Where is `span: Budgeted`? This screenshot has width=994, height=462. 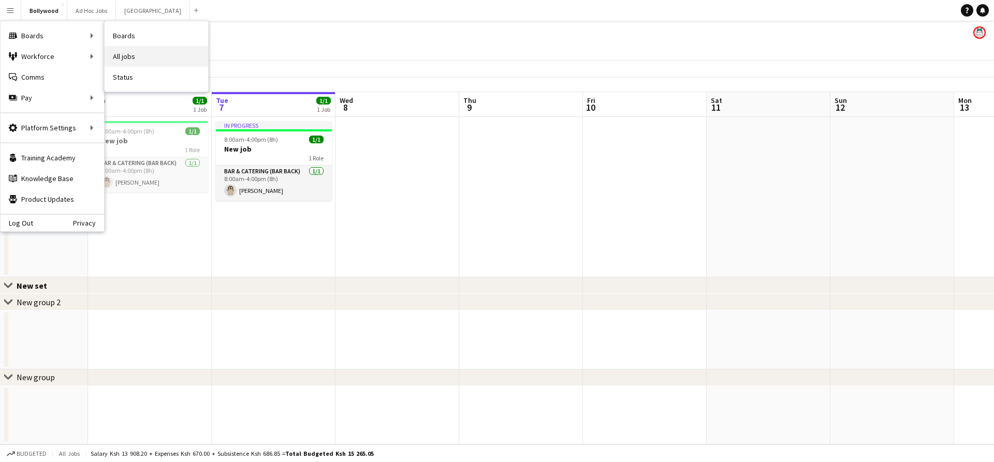 span: Budgeted is located at coordinates (32, 454).